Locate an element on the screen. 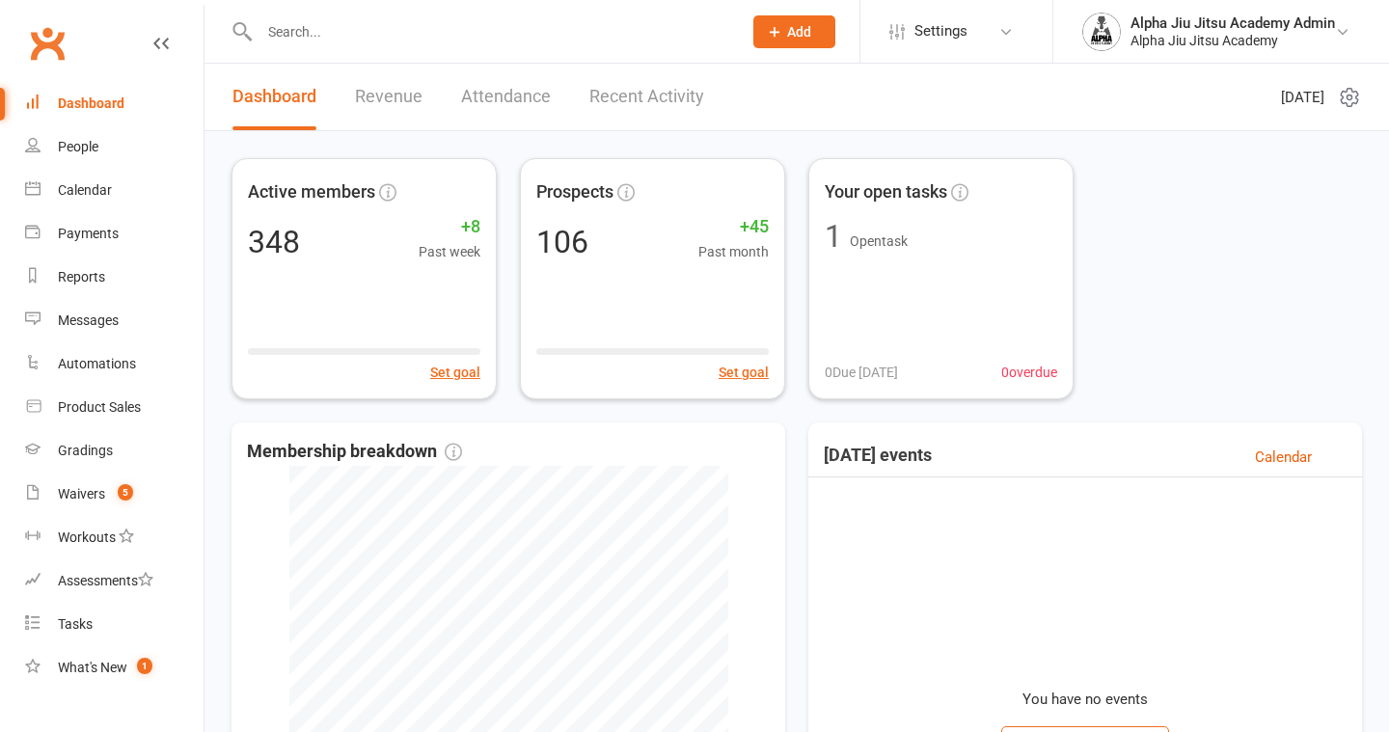  a: Gradings is located at coordinates (114, 450).